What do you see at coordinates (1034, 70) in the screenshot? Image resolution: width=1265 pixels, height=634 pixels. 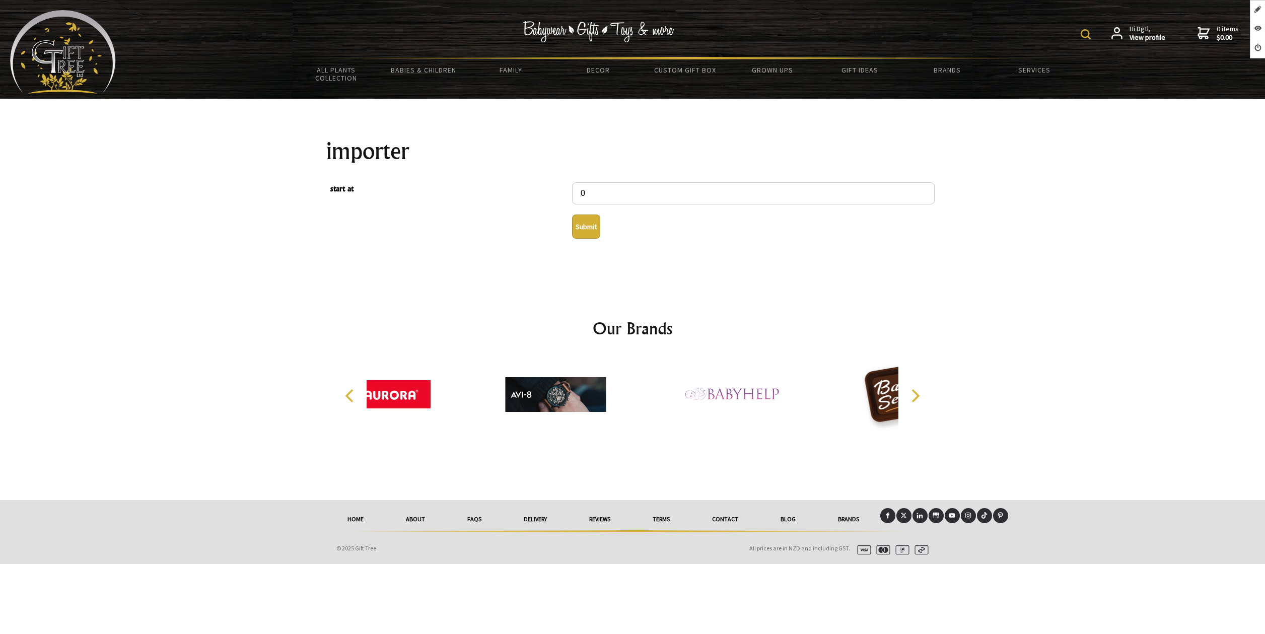 I see `a: Services` at bounding box center [1034, 70].